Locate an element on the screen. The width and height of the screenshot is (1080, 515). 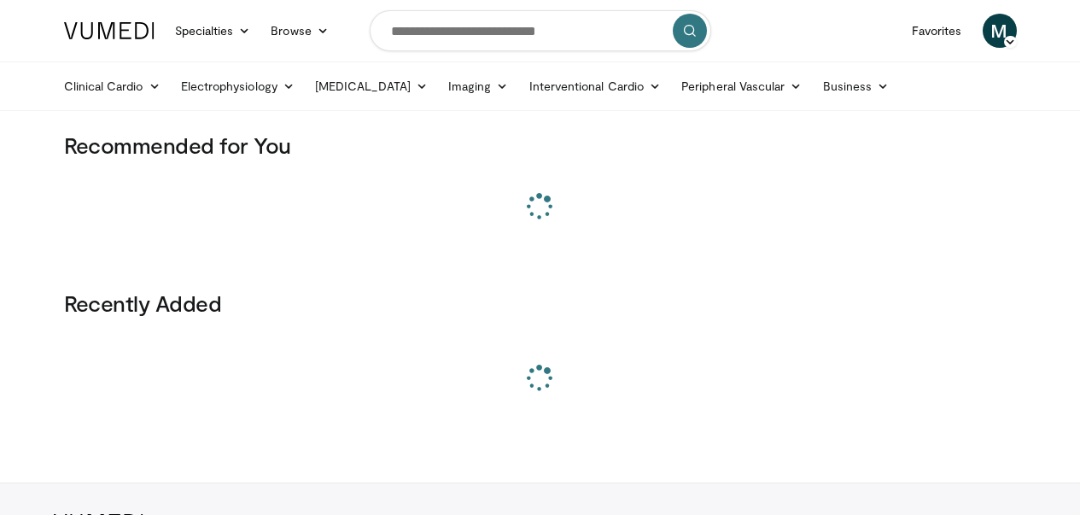
a: M is located at coordinates (1000, 31).